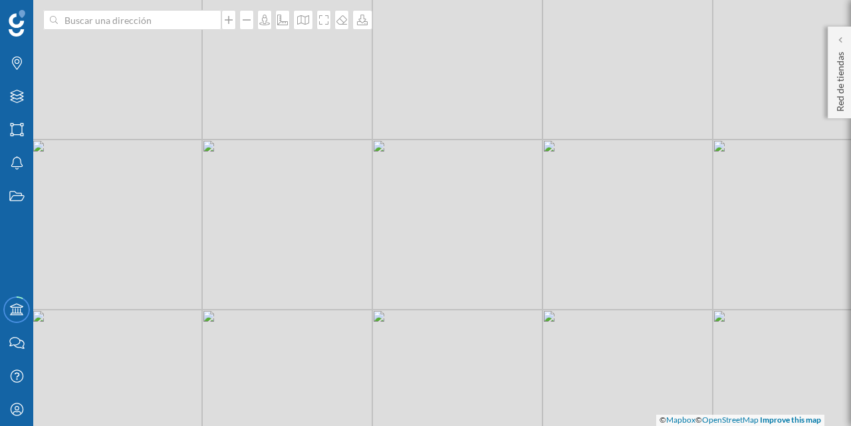 The width and height of the screenshot is (851, 426). What do you see at coordinates (791, 420) in the screenshot?
I see `a: Improve this map` at bounding box center [791, 420].